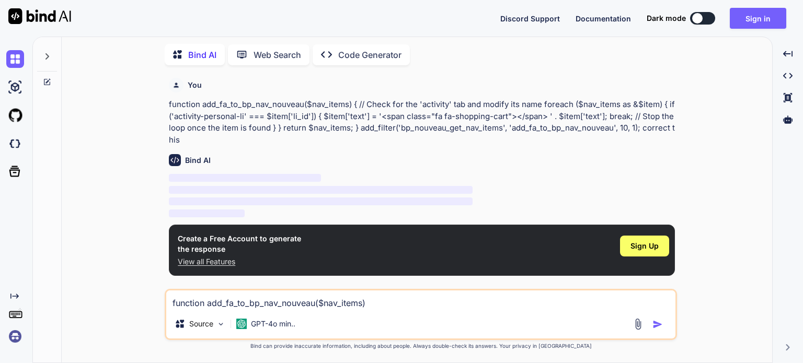 Image resolution: width=803 pixels, height=363 pixels. I want to click on span: Dark mode, so click(666, 18).